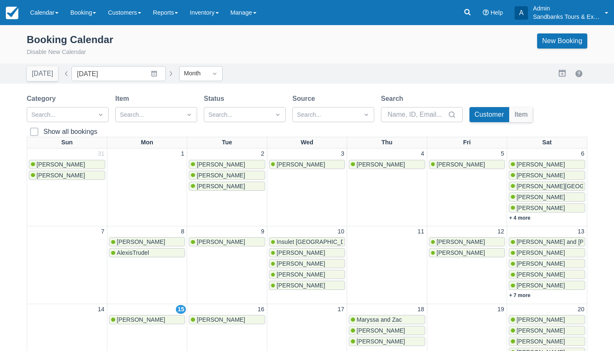 The height and width of the screenshot is (351, 614). I want to click on a: + 7 more, so click(520, 295).